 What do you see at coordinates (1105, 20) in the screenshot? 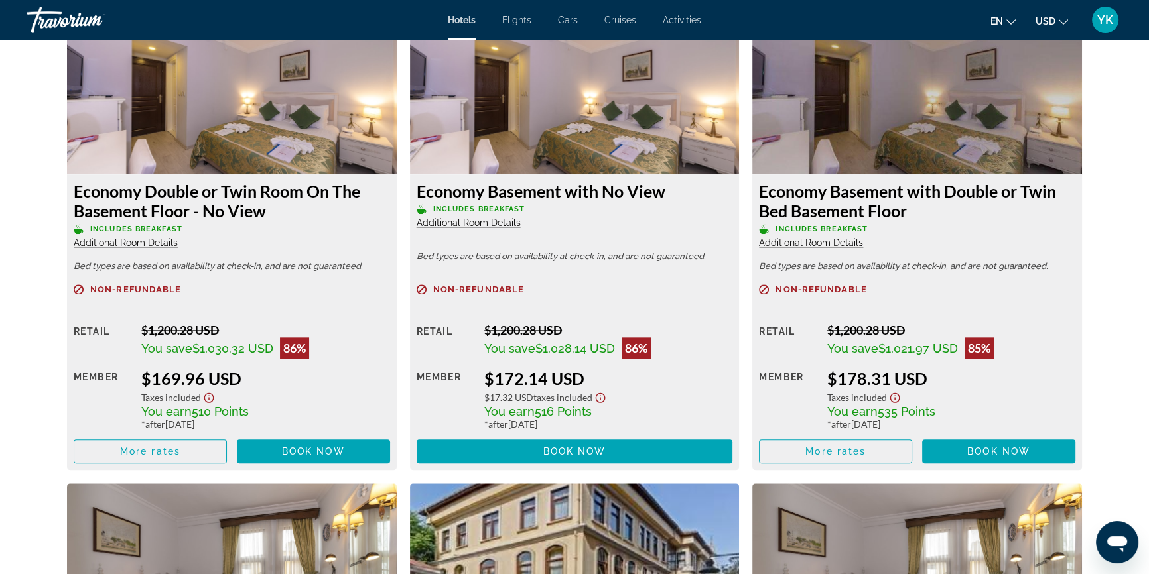
I see `span: YK` at bounding box center [1105, 20].